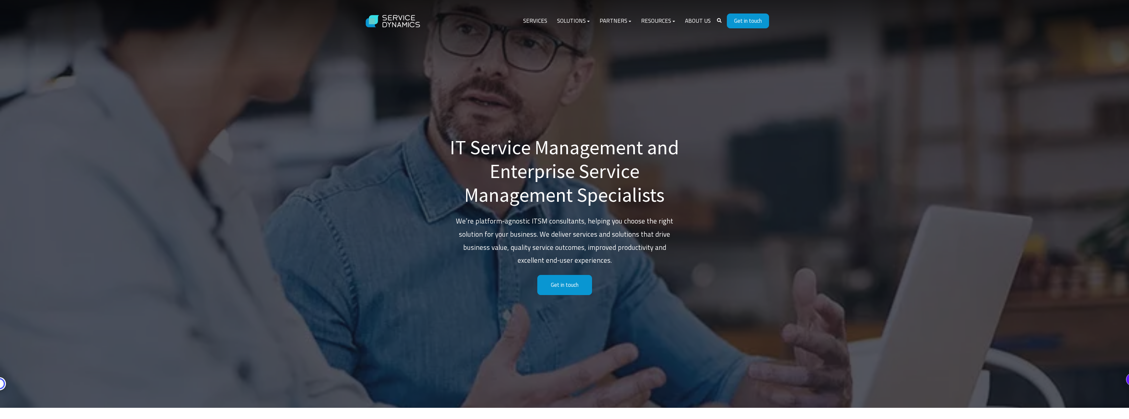  Describe the element at coordinates (617, 21) in the screenshot. I see `div: Navigation Menu` at that location.